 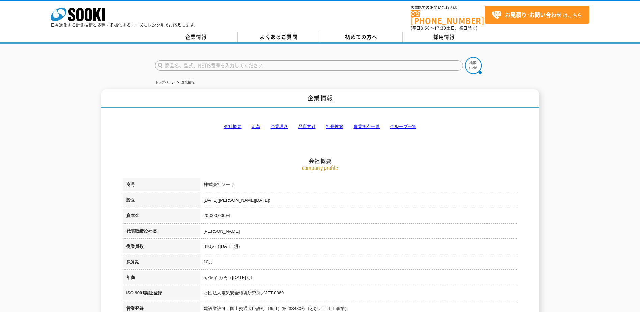 What do you see at coordinates (359, 294) in the screenshot?
I see `td: 財団法人電気安全環境研究所／JET-0869` at bounding box center [359, 294].